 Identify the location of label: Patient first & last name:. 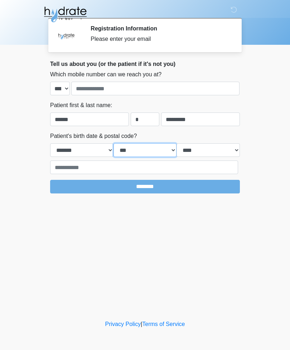
(81, 105).